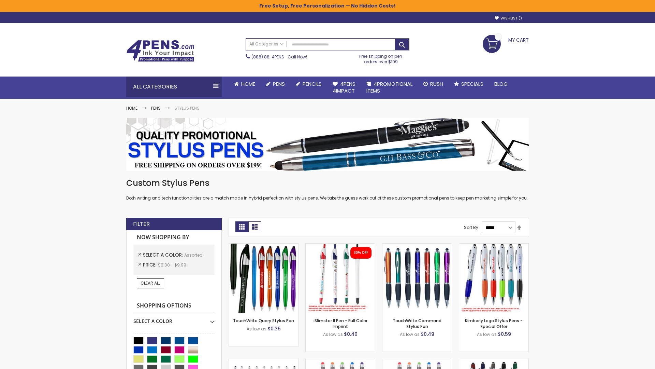 This screenshot has height=369, width=655. Describe the element at coordinates (494, 361) in the screenshot. I see `a: Custom Soft Touch® Metal Pens with Stylus-Assorted` at that location.